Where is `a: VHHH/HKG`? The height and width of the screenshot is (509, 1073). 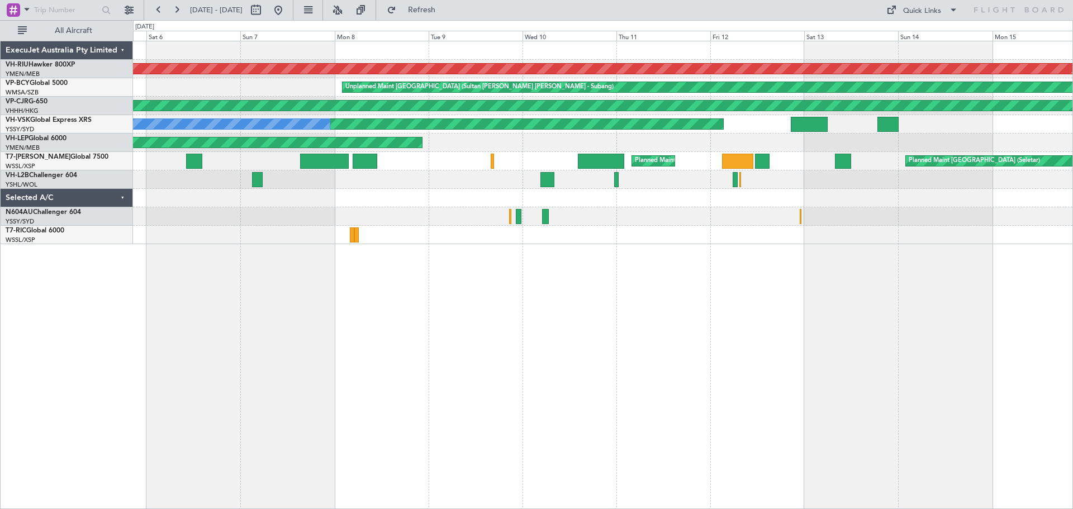
a: VHHH/HKG is located at coordinates (22, 111).